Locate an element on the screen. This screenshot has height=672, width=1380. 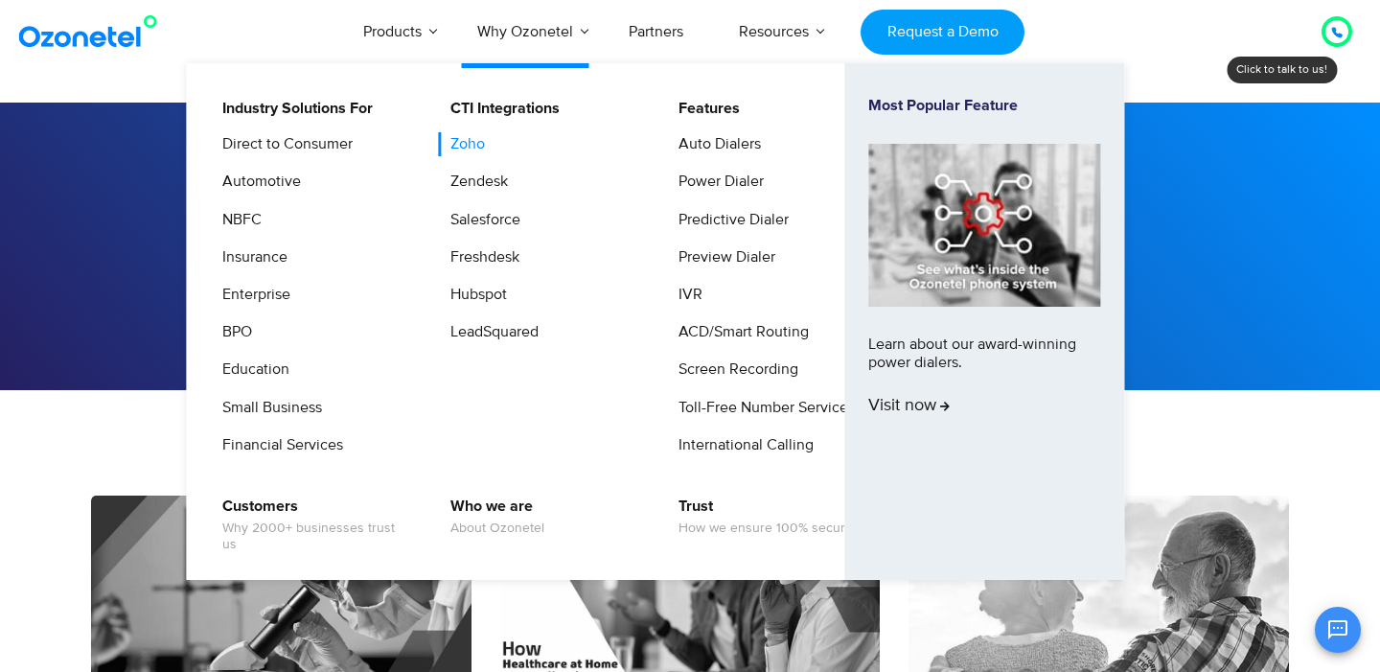
a: Toll-Free Number Services is located at coordinates (762, 407).